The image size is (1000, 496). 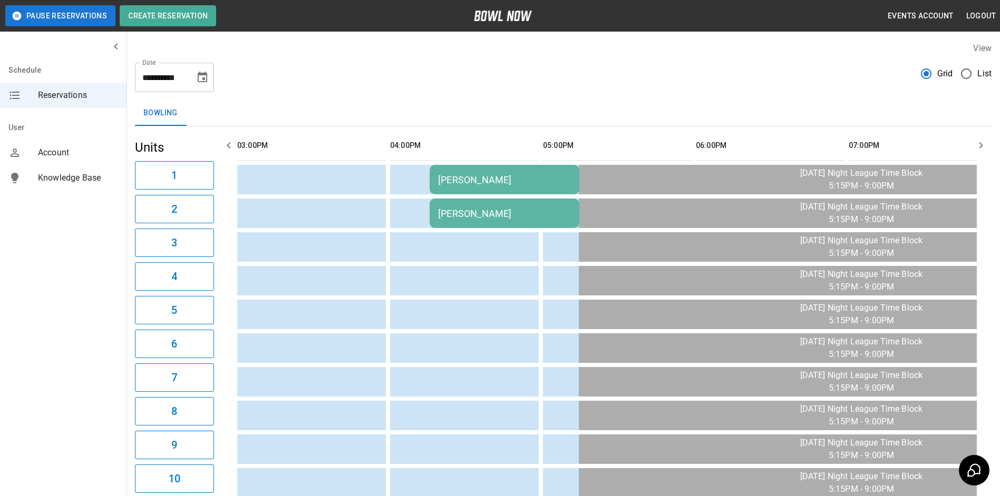 I want to click on button: Events Account, so click(x=920, y=16).